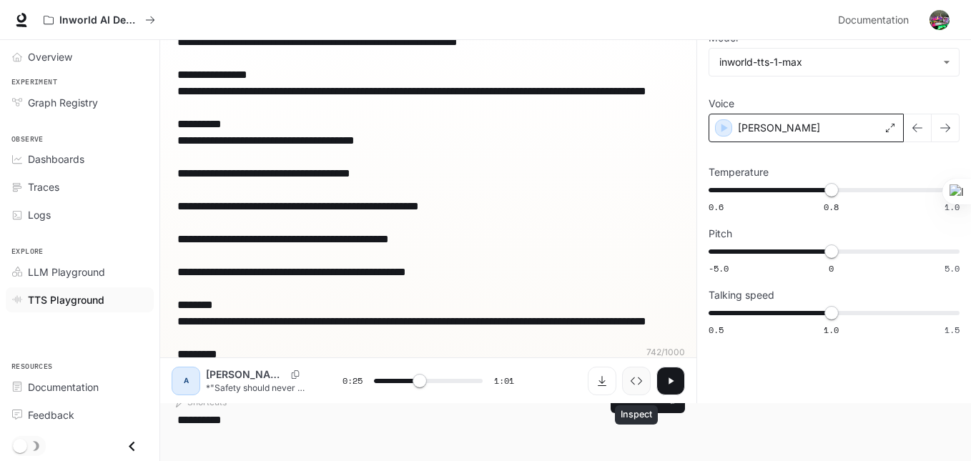 Image resolution: width=971 pixels, height=461 pixels. Describe the element at coordinates (63, 102) in the screenshot. I see `span: Graph Registry` at that location.